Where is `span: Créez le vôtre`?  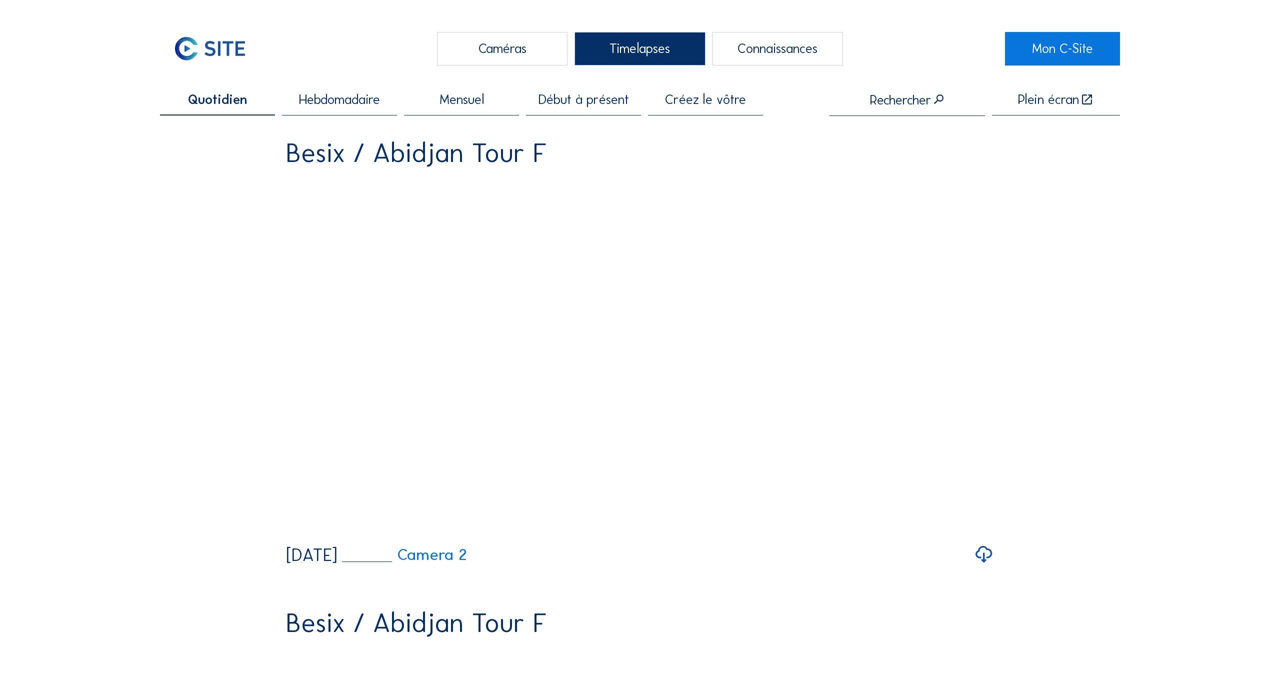
span: Créez le vôtre is located at coordinates (705, 99).